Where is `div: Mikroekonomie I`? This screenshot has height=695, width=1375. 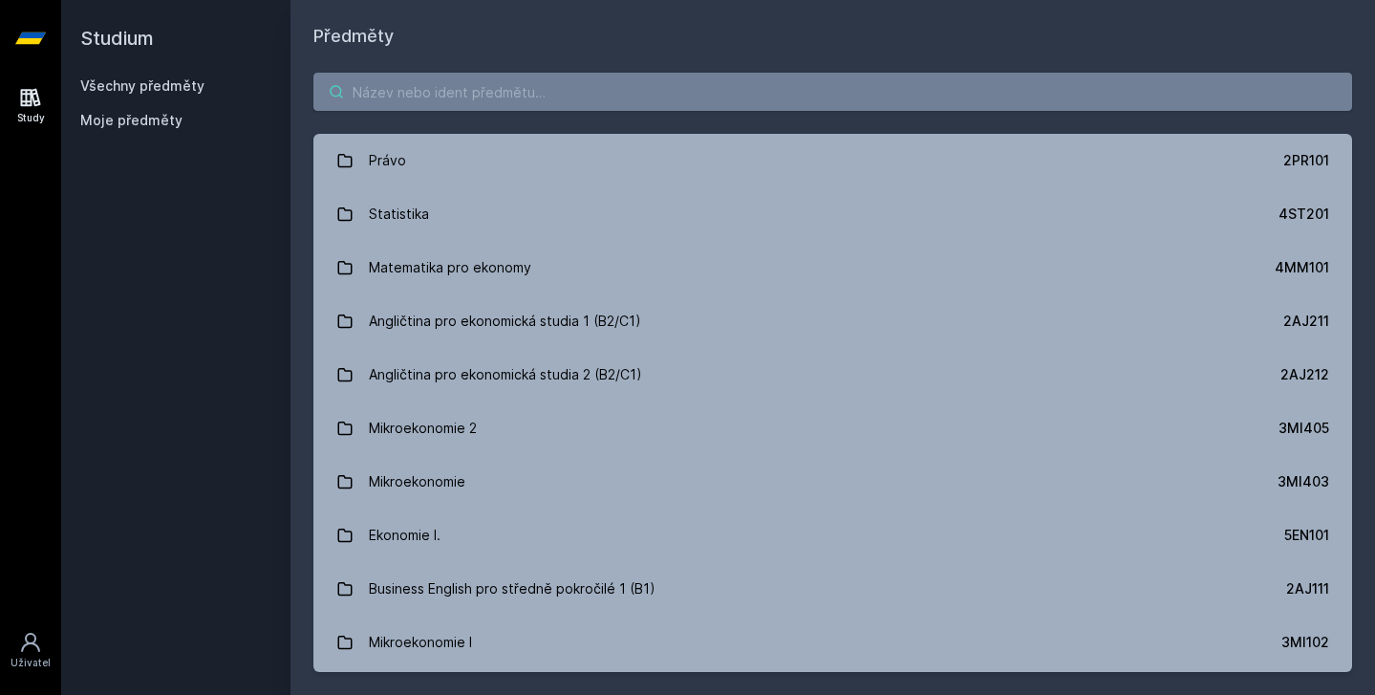
div: Mikroekonomie I is located at coordinates (420, 642).